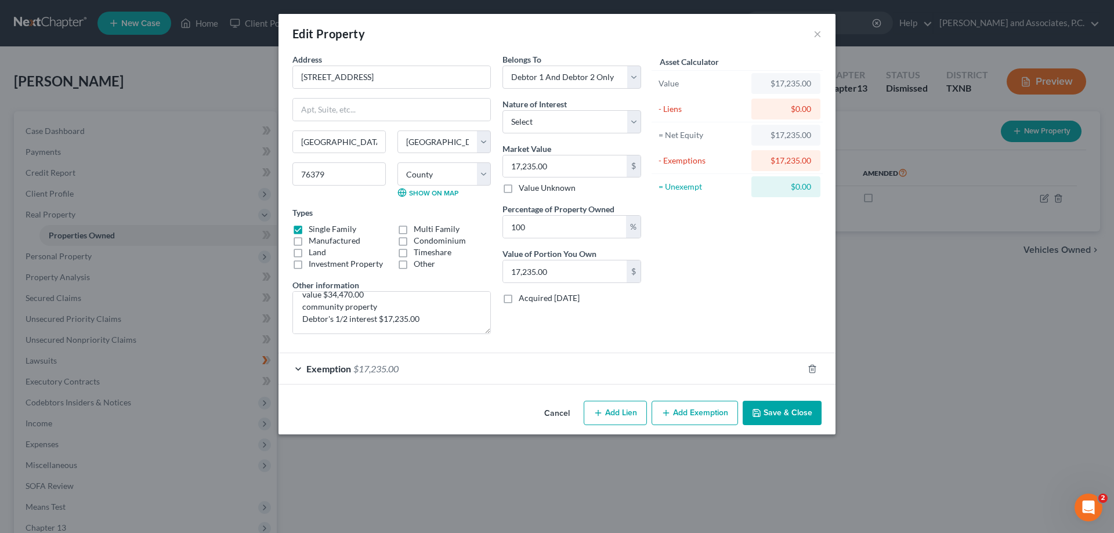 The width and height of the screenshot is (1114, 533). I want to click on input: Enter city..., so click(339, 142).